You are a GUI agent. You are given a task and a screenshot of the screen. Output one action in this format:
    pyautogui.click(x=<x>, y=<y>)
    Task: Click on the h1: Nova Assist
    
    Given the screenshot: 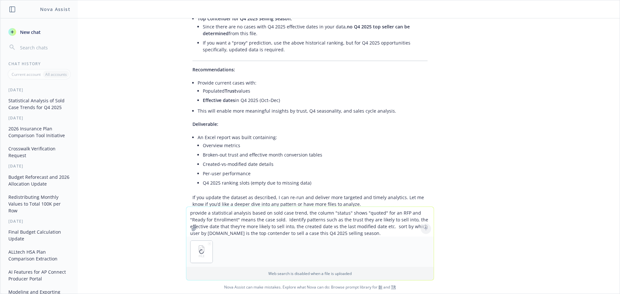 What is the action you would take?
    pyautogui.click(x=55, y=9)
    